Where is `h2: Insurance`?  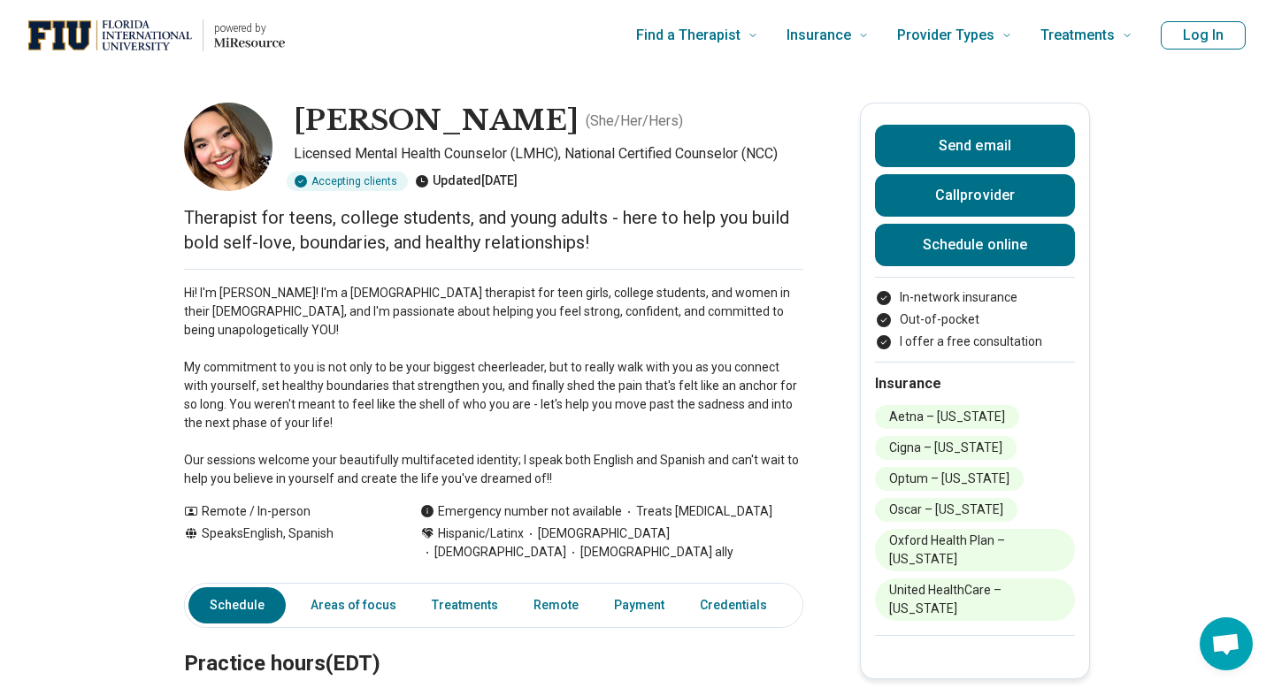
h2: Insurance is located at coordinates (975, 384).